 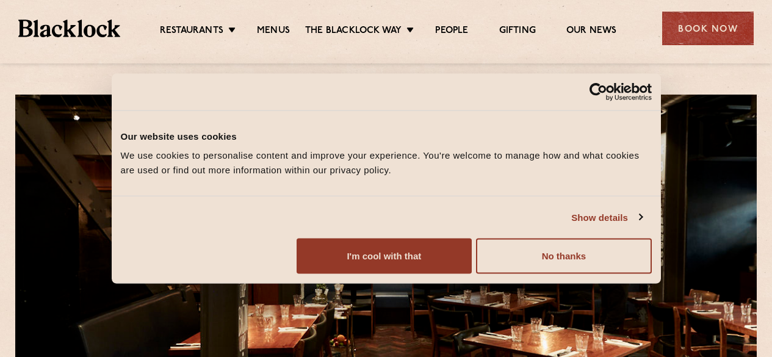 I want to click on a: Usercentrics Cookiebot - opens in a new window, so click(x=598, y=92).